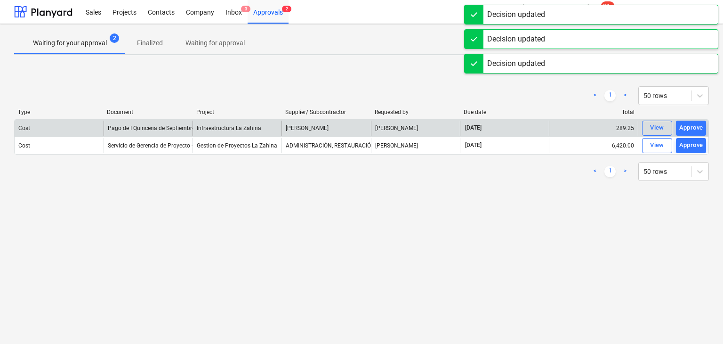 Image resolution: width=723 pixels, height=344 pixels. I want to click on div: Widget de chat, so click(699, 321).